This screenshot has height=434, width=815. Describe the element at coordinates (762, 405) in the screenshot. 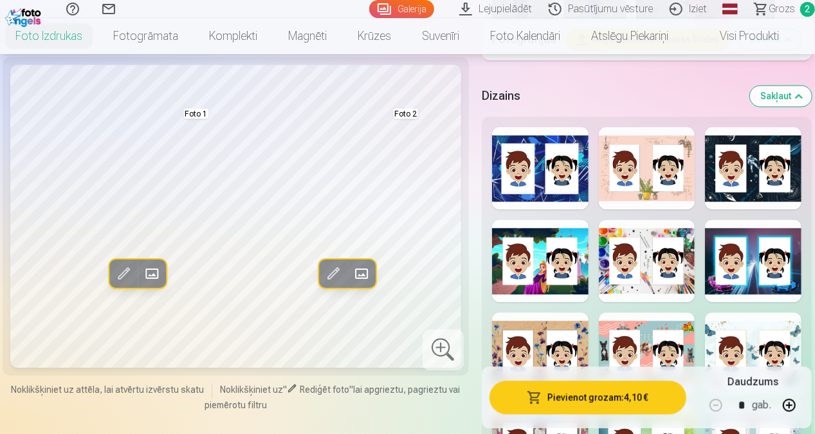

I see `div: gab.` at that location.